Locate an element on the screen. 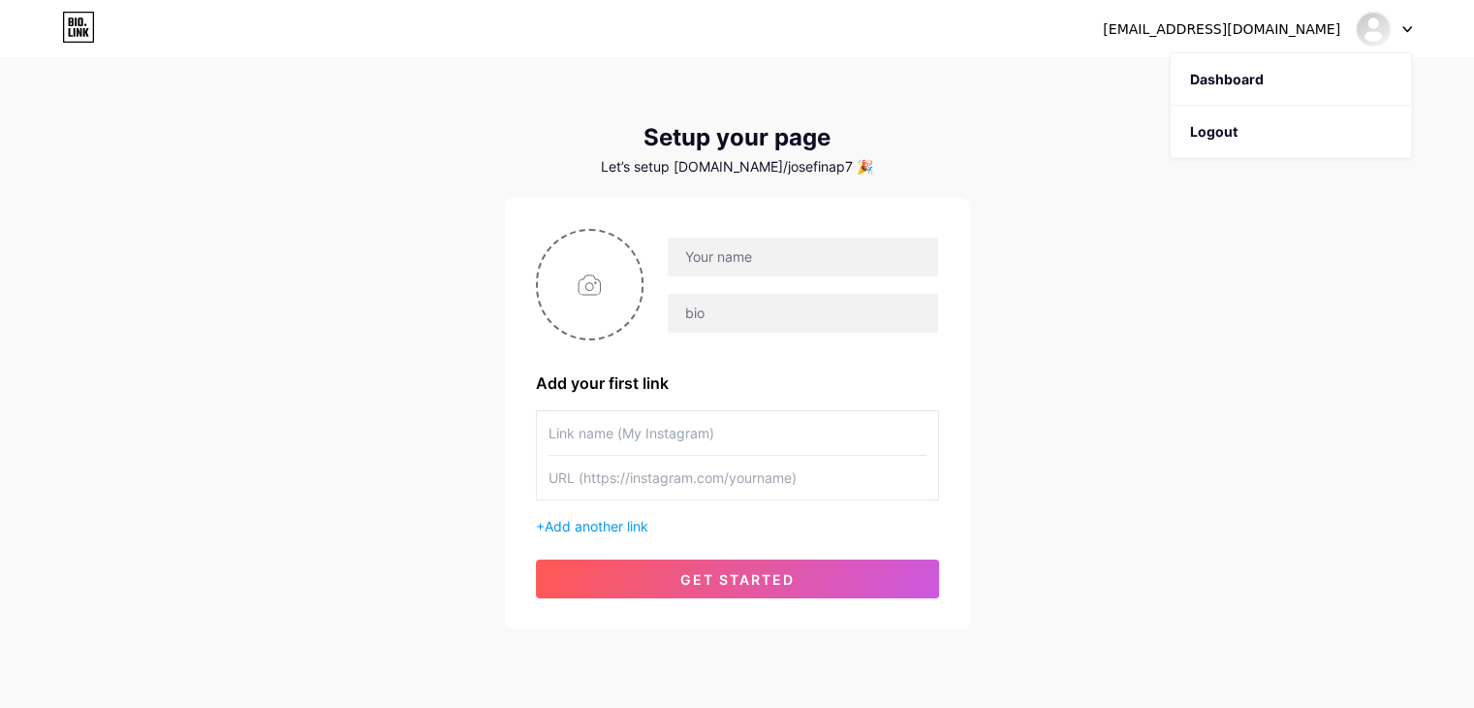  input: bio is located at coordinates (803, 313).